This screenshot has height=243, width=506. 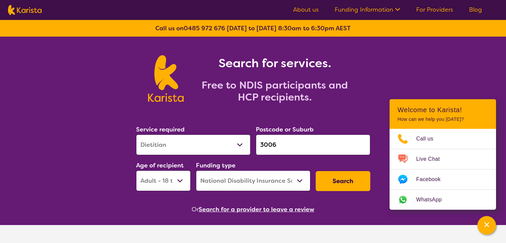 I want to click on a: 0485 972 676, so click(x=204, y=28).